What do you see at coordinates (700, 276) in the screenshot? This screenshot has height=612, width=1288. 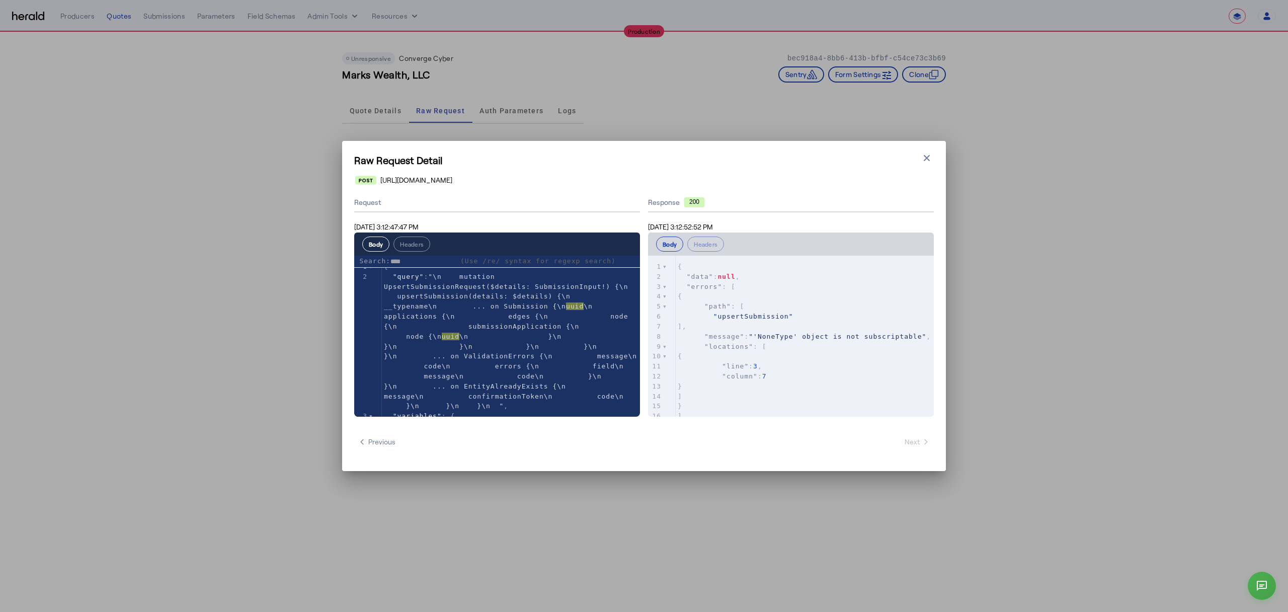 I see `span: "data"` at bounding box center [700, 276].